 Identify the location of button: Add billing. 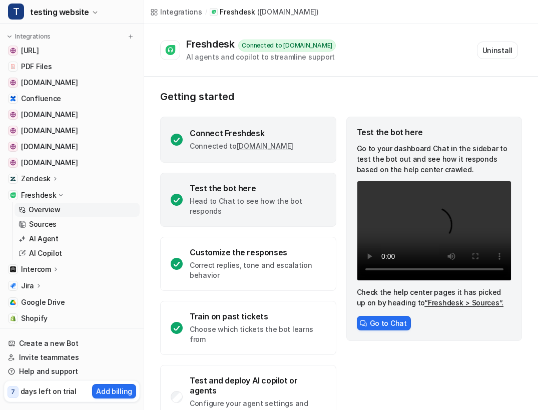
(114, 391).